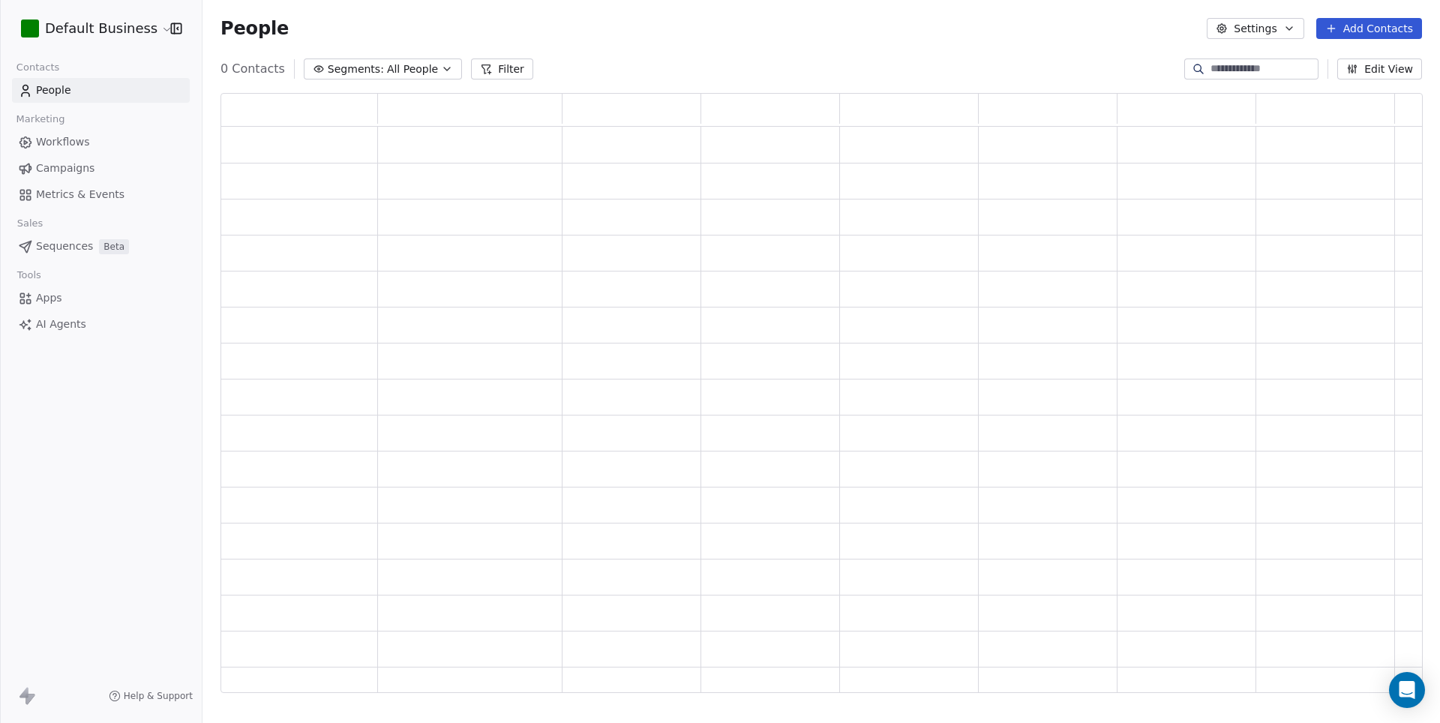 The height and width of the screenshot is (723, 1440). I want to click on button: Settings, so click(1255, 29).